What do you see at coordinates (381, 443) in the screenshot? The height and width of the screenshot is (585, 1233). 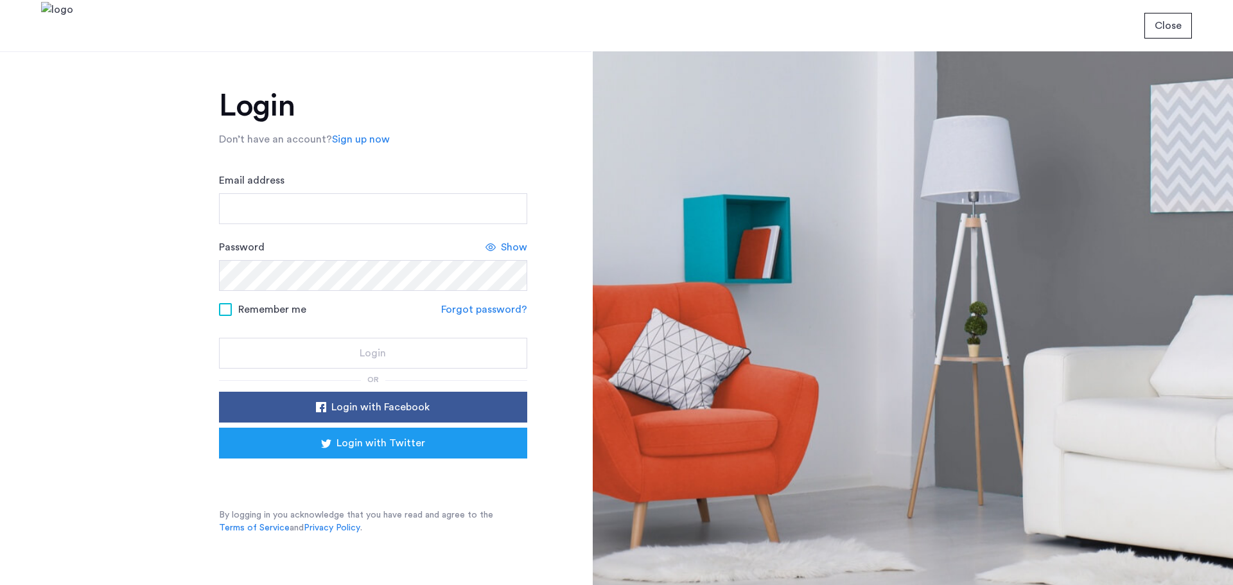 I see `span: Login with Twitter` at bounding box center [381, 443].